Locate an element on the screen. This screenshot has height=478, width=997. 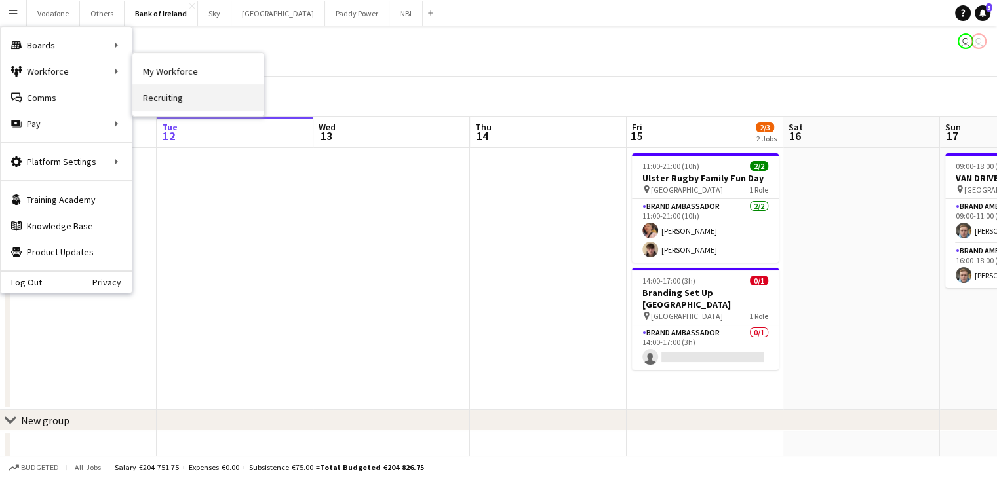
a: Recruiting is located at coordinates (198, 98).